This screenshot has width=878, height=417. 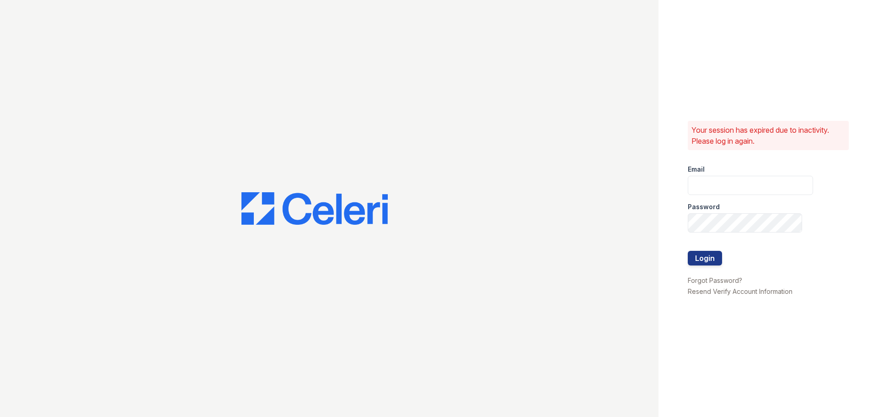 What do you see at coordinates (768, 135) in the screenshot?
I see `p: Your session has expired due to inactivity. Please log in again.` at bounding box center [768, 135].